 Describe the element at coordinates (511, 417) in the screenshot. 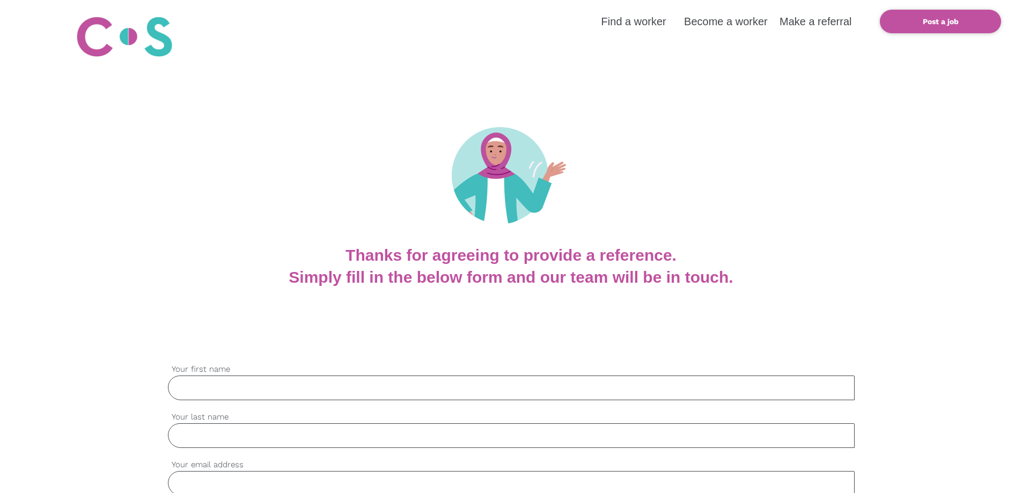

I see `label: Your last name` at that location.